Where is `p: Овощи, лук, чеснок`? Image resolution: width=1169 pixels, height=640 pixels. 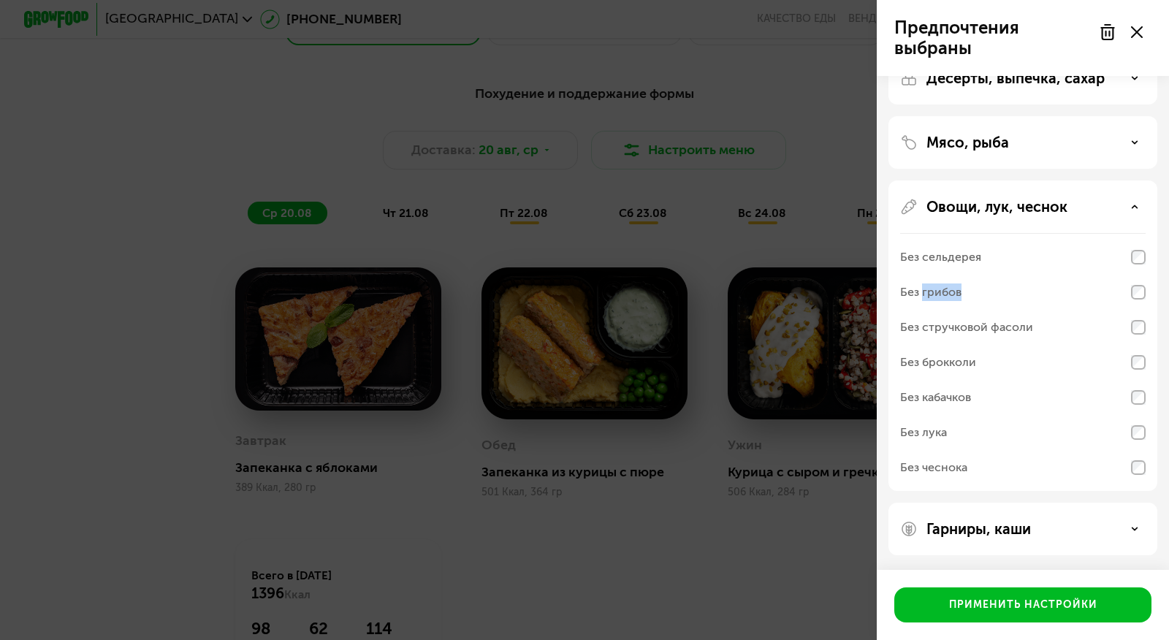 p: Овощи, лук, чеснок is located at coordinates (997, 207).